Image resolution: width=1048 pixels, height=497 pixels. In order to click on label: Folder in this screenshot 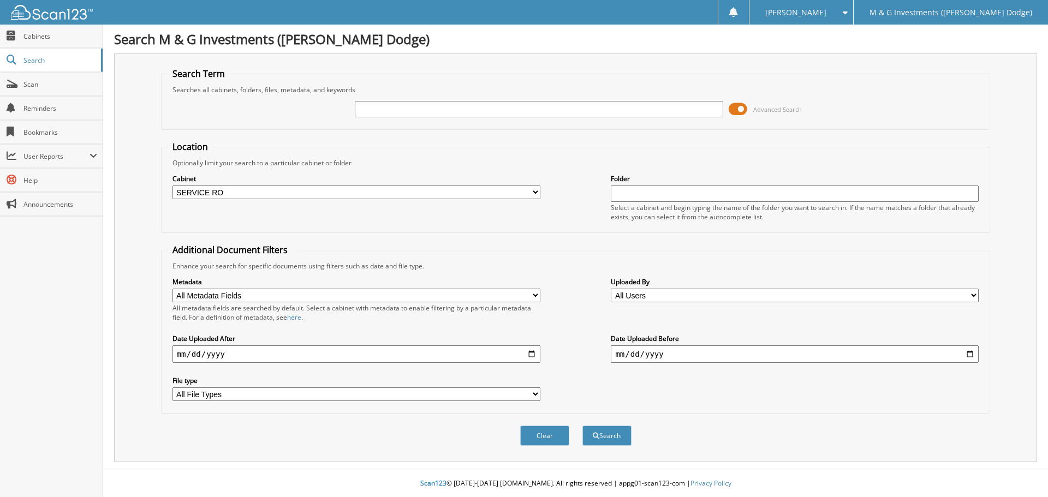, I will do `click(795, 178)`.